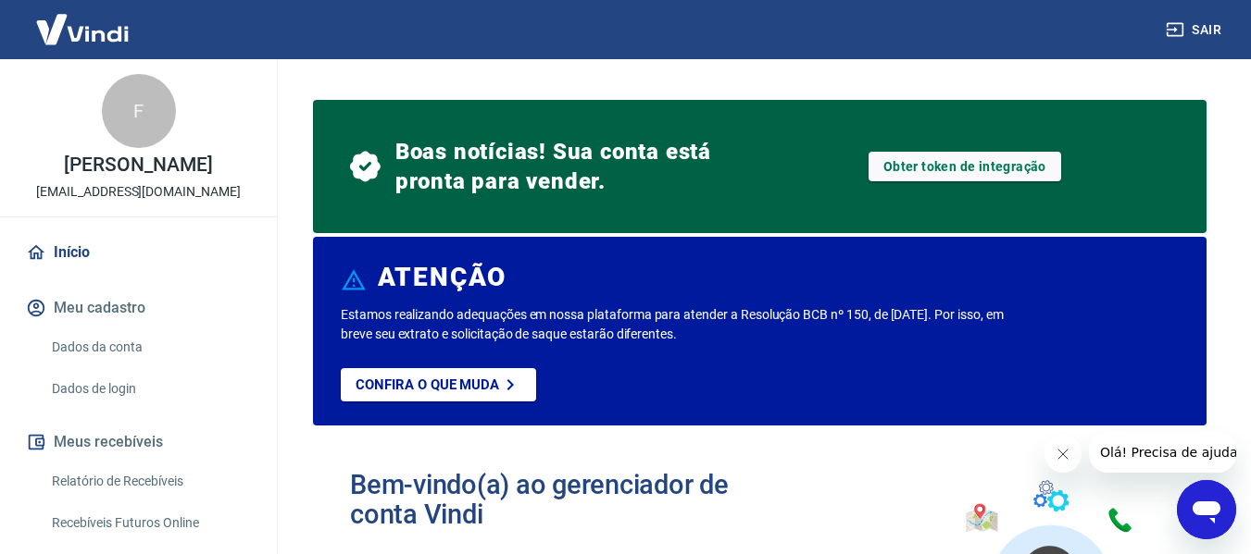 The height and width of the screenshot is (554, 1251). What do you see at coordinates (83, 20) in the screenshot?
I see `span: Olá! Precisa de ajuda?` at bounding box center [83, 20].